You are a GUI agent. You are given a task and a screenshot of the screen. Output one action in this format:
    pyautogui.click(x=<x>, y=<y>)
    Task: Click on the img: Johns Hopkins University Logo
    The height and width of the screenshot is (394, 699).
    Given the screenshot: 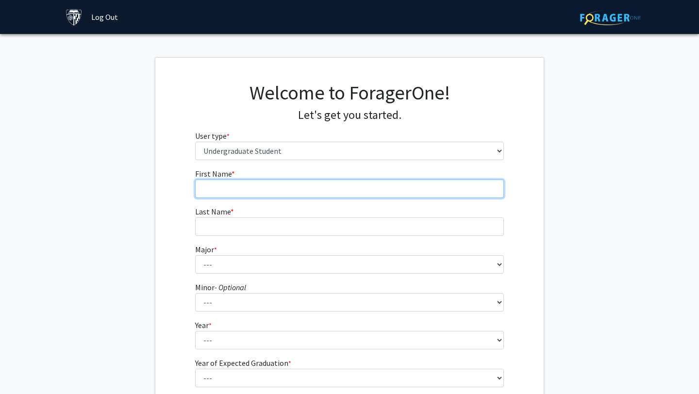 What is the action you would take?
    pyautogui.click(x=74, y=17)
    